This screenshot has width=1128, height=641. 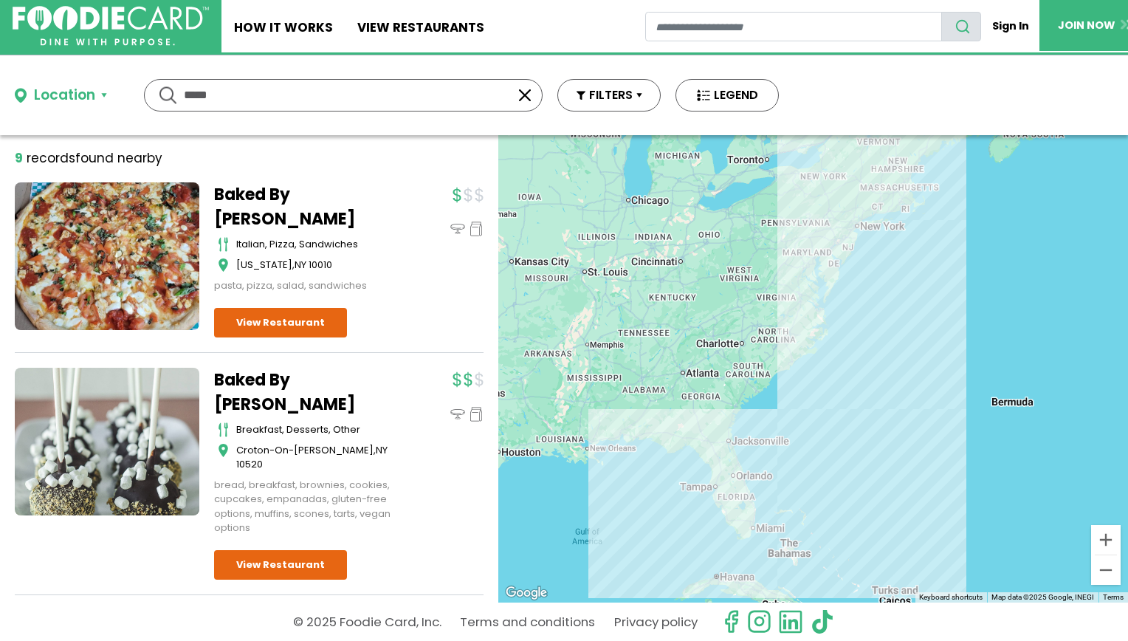 What do you see at coordinates (961, 27) in the screenshot?
I see `button: search` at bounding box center [961, 27].